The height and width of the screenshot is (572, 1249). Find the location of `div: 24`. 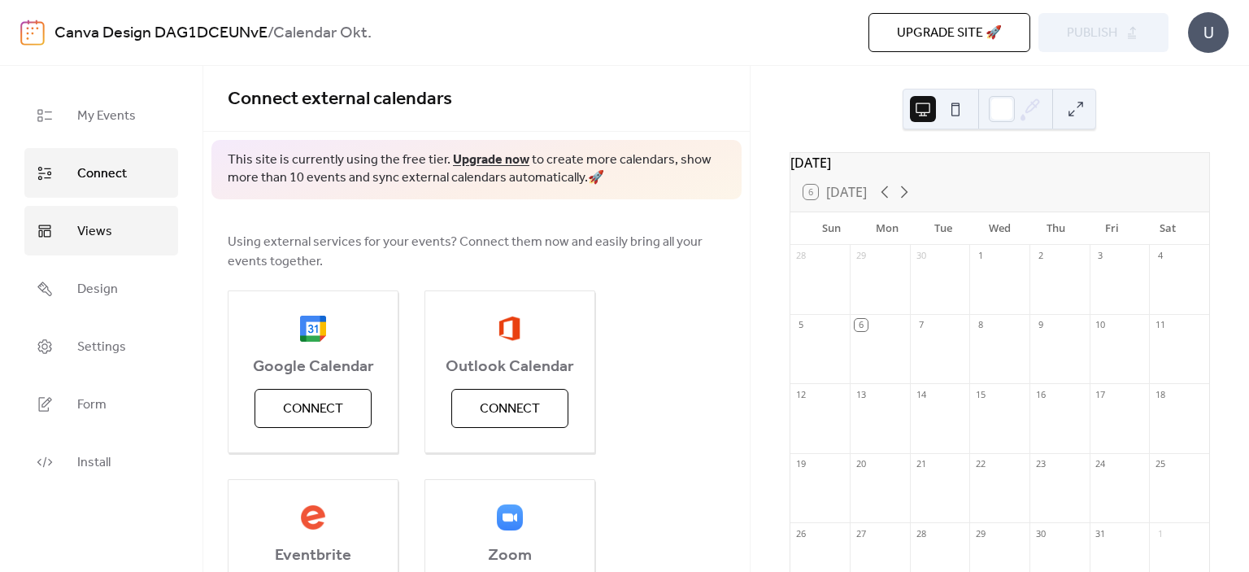

div: 24 is located at coordinates (1100, 464).